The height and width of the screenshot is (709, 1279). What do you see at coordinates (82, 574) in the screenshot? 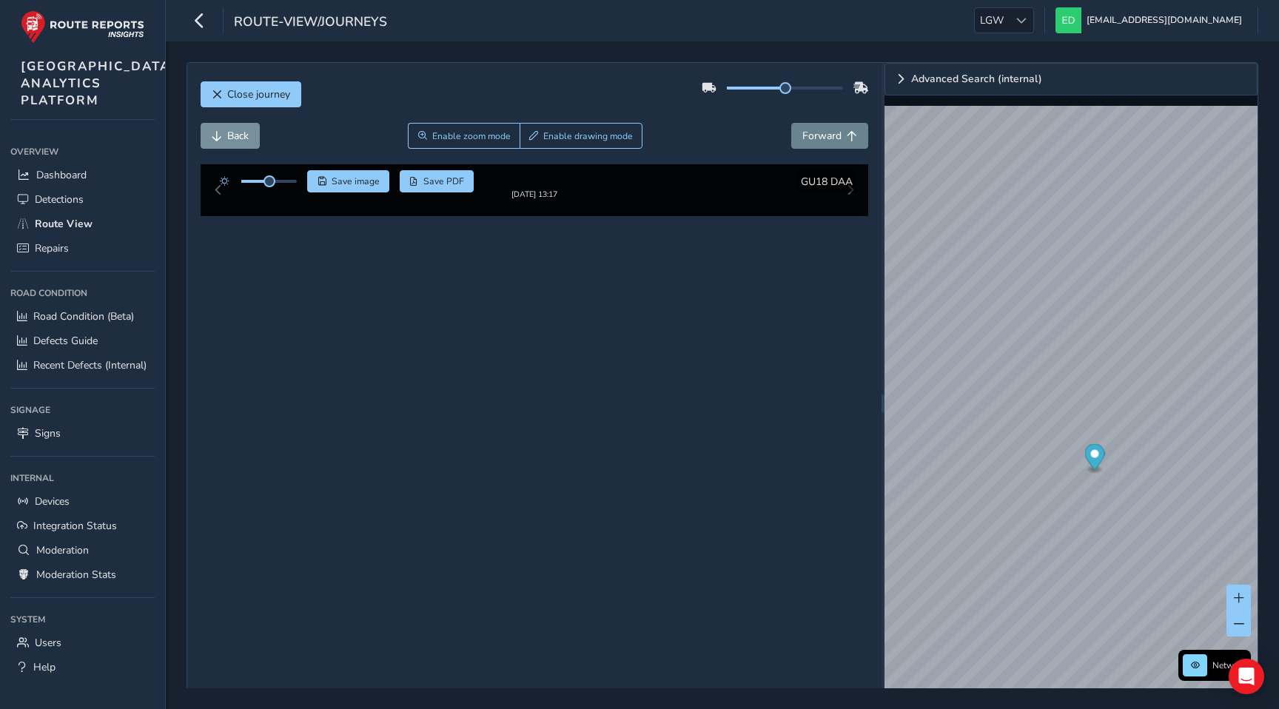
I see `a: Moderation Stats` at bounding box center [82, 574].